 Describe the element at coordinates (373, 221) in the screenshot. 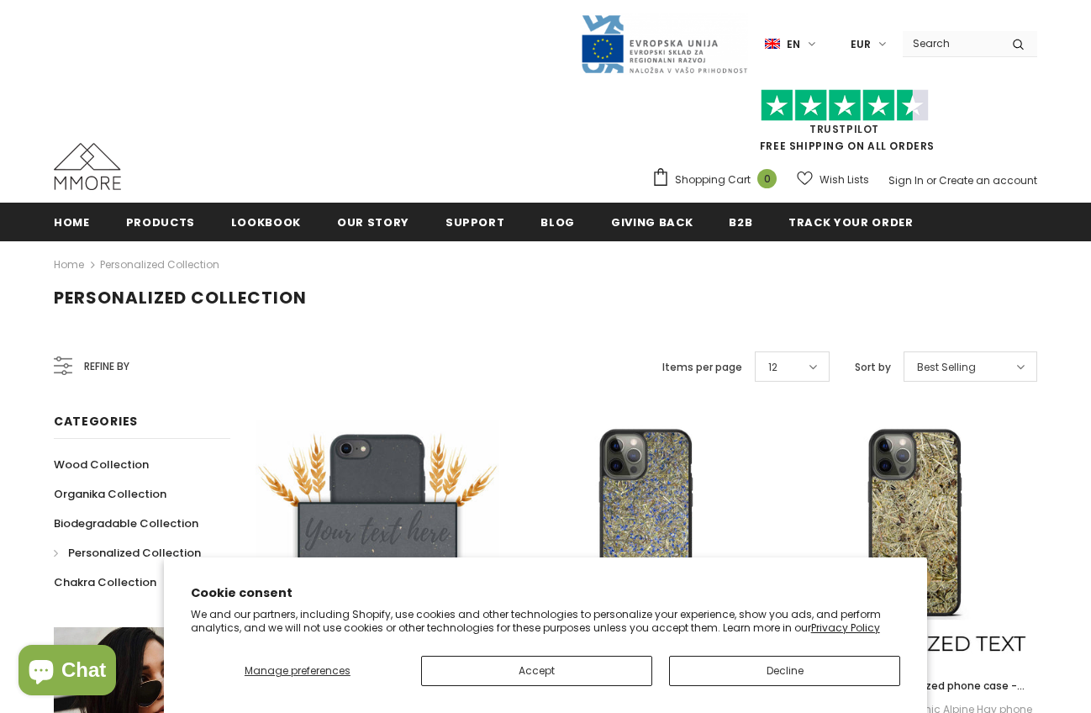

I see `a: Our Story` at that location.